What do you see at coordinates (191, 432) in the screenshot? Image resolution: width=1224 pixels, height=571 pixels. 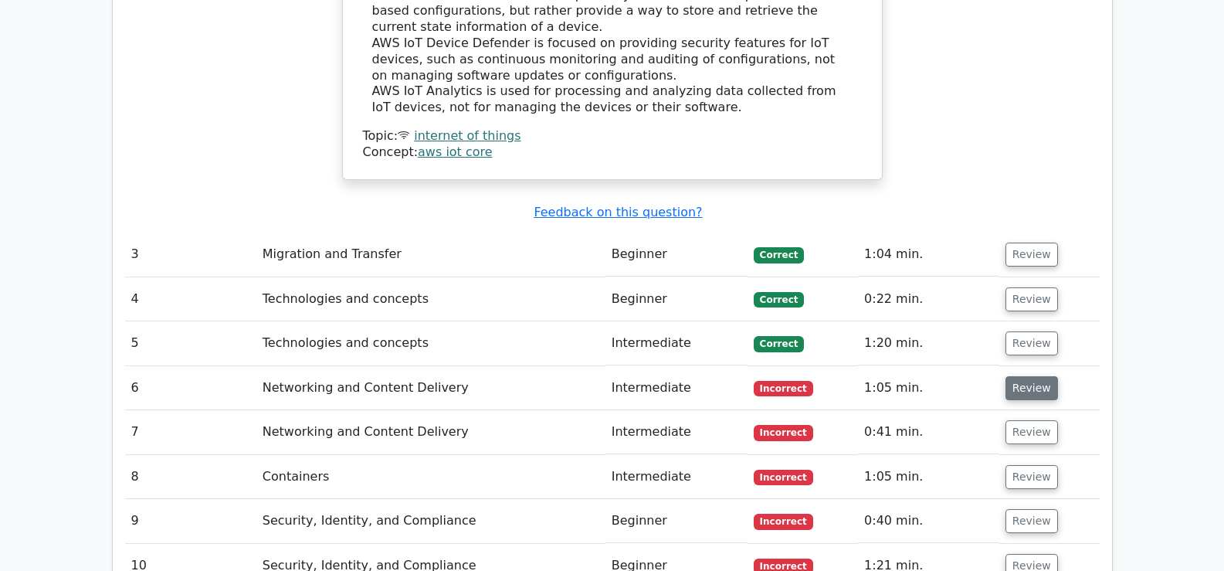 I see `td: 7` at bounding box center [191, 432].